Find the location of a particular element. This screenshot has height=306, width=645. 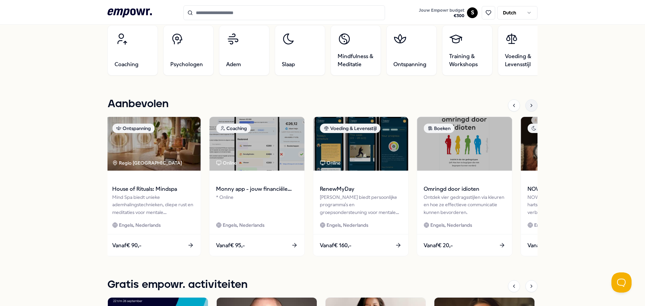

span: Monny app - jouw financiële assistent is located at coordinates (257, 189).